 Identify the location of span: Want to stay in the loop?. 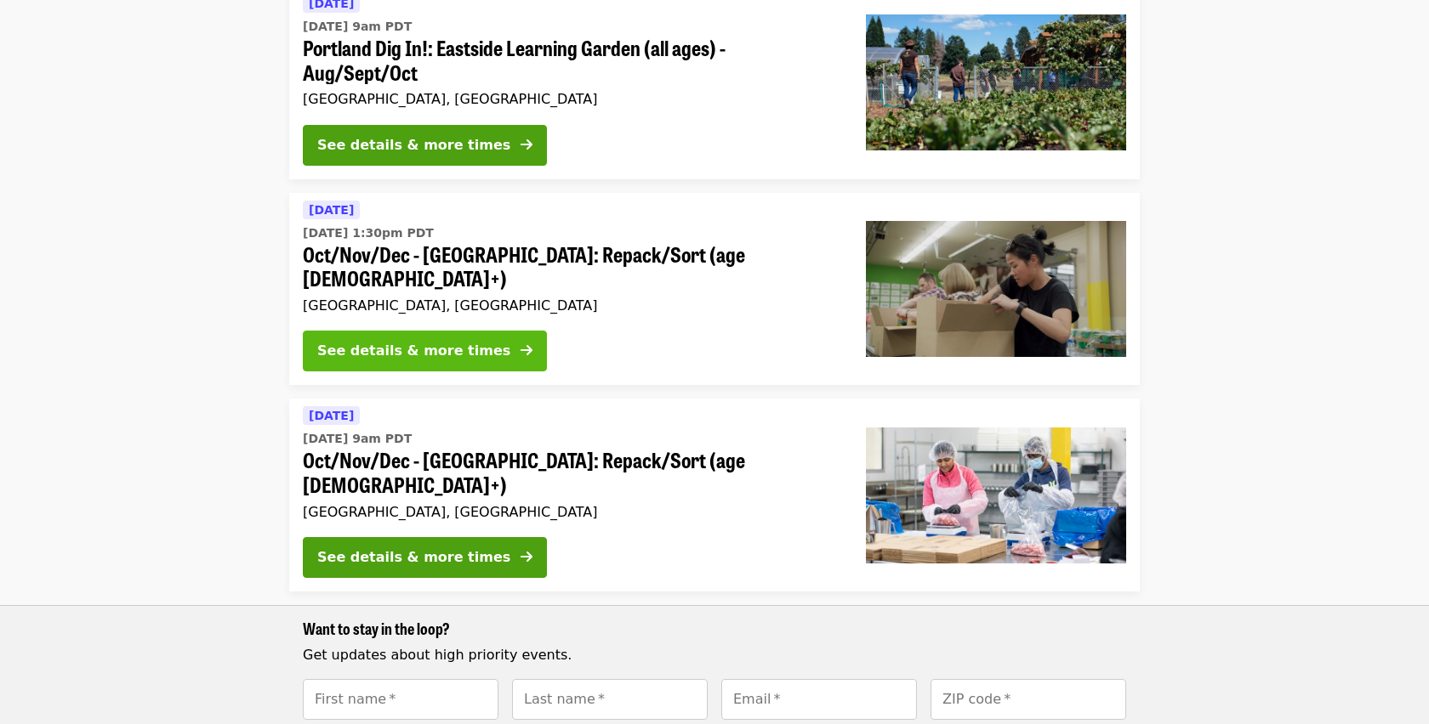
(376, 628).